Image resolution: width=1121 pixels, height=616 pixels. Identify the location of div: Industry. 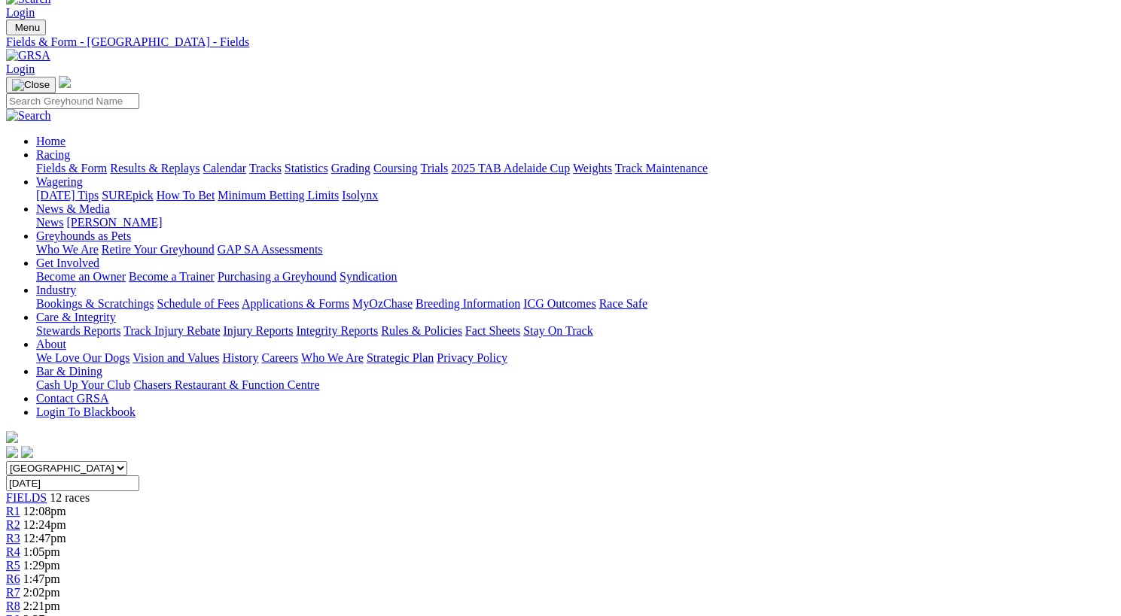
(575, 304).